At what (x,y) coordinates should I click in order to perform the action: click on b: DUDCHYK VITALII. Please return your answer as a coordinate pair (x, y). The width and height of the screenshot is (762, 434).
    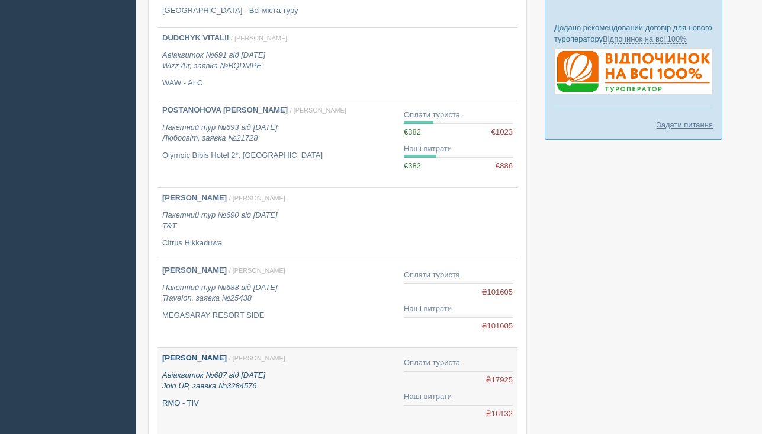
    Looking at the image, I should click on (196, 37).